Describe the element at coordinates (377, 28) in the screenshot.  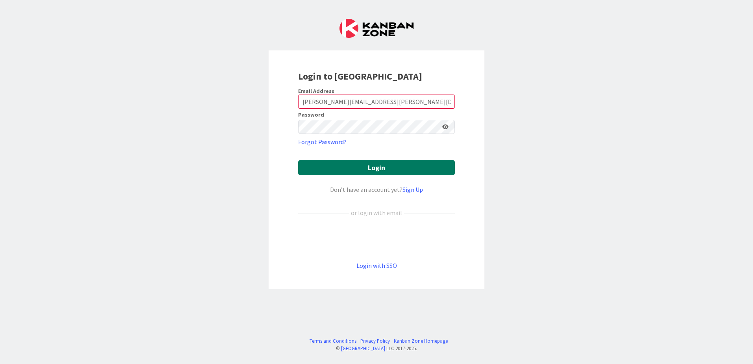
I see `img: Kanban Zone` at that location.